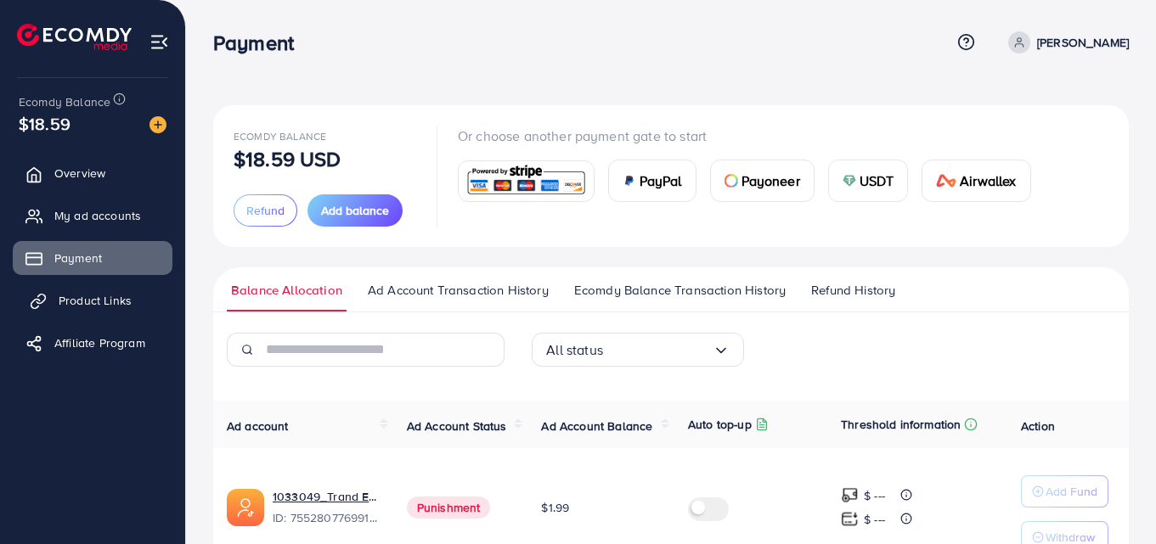 The image size is (1156, 544). I want to click on span: Ad account, so click(257, 426).